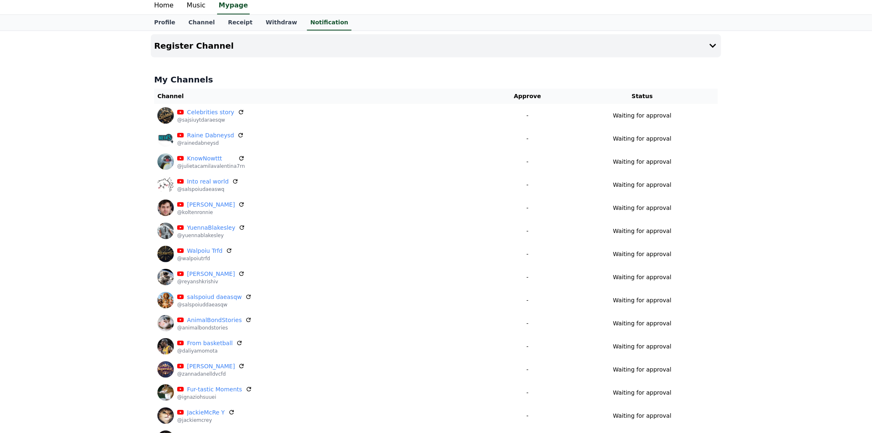  I want to click on h4: My Channels, so click(436, 80).